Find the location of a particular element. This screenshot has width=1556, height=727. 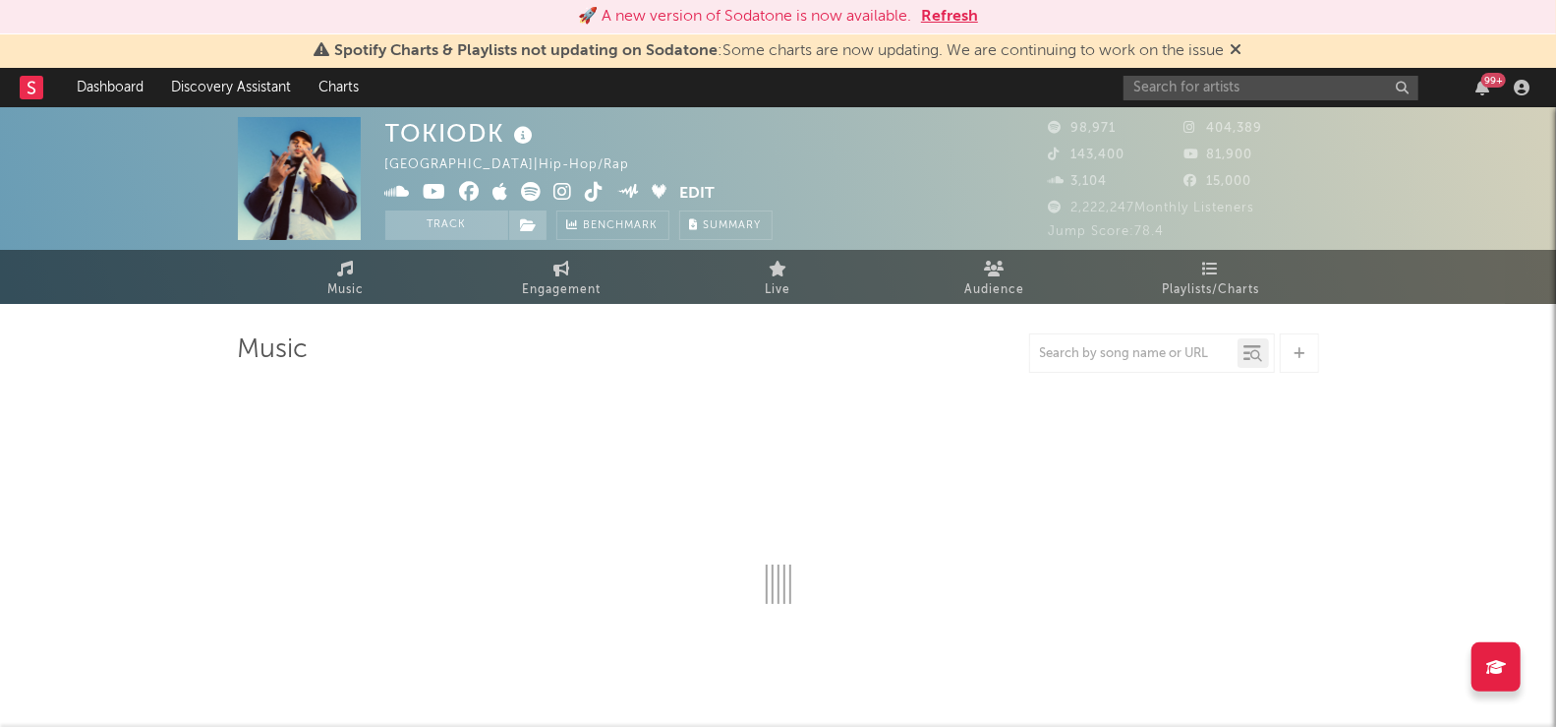

div: 🚀 A new version of Sodatone is now available. is located at coordinates (744, 17).